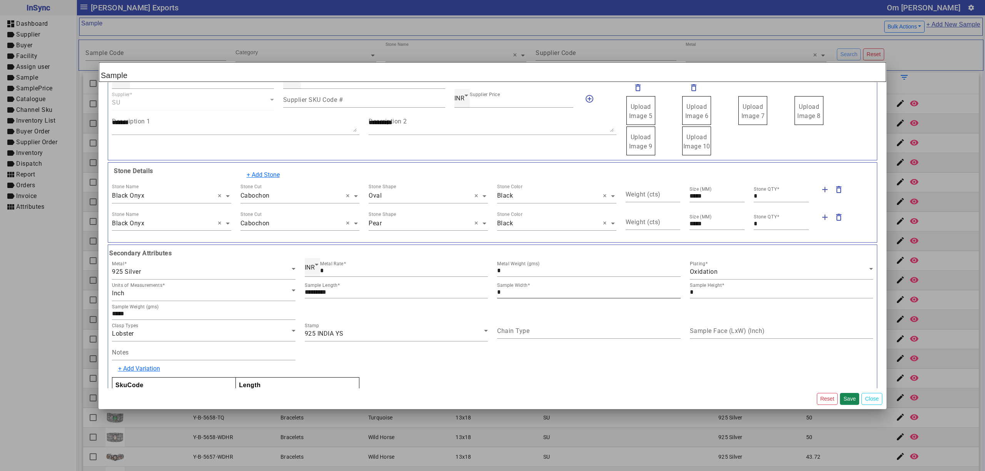  What do you see at coordinates (137, 285) in the screenshot?
I see `mat-label: Units of Measurements` at bounding box center [137, 285].